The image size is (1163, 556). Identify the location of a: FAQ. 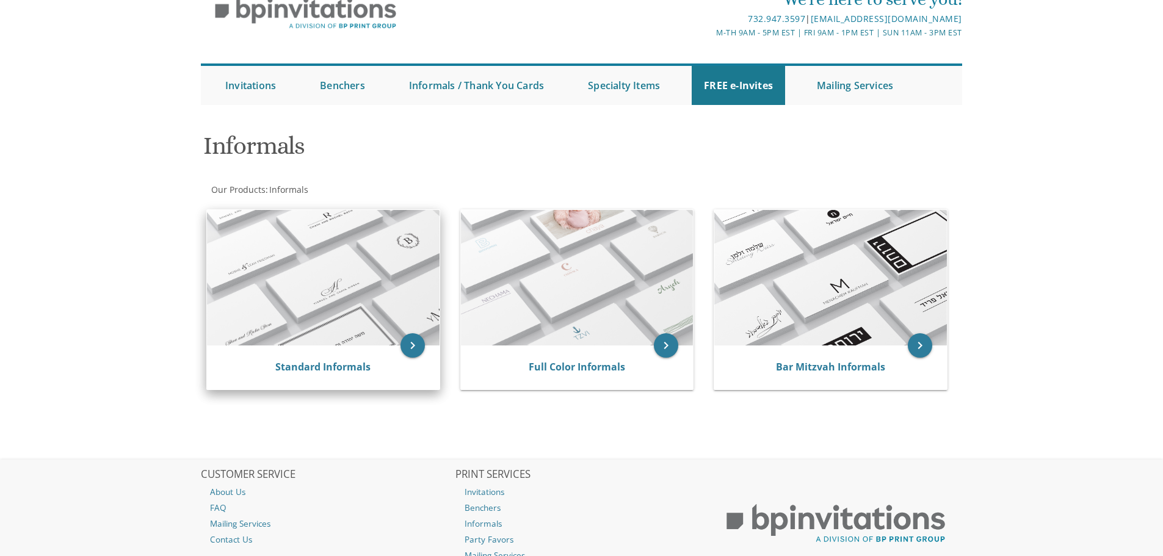
(327, 508).